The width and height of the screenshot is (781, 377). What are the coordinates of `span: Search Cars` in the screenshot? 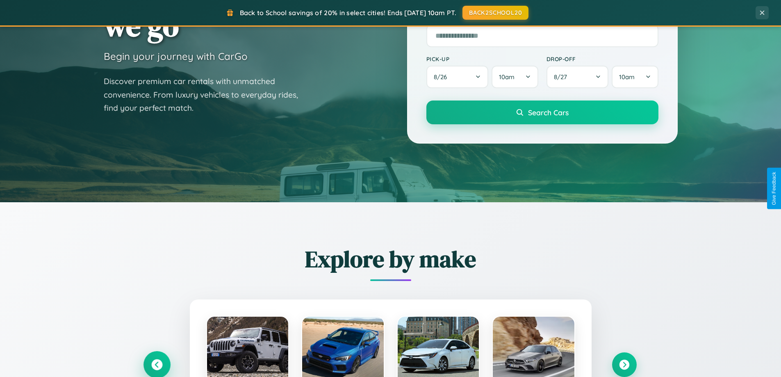 It's located at (548, 112).